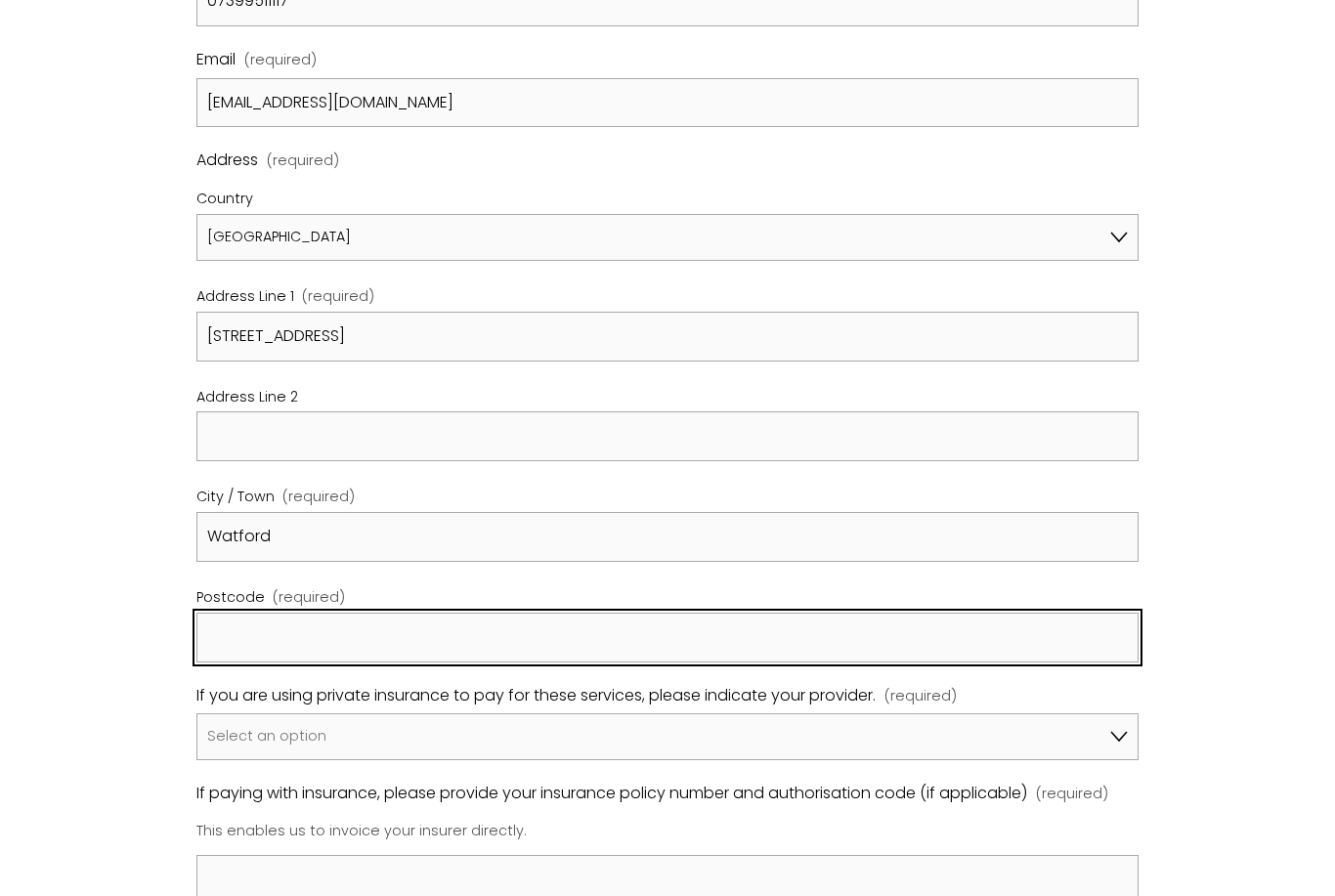 The width and height of the screenshot is (1335, 896). Describe the element at coordinates (667, 599) in the screenshot. I see `div: Postcode` at that location.